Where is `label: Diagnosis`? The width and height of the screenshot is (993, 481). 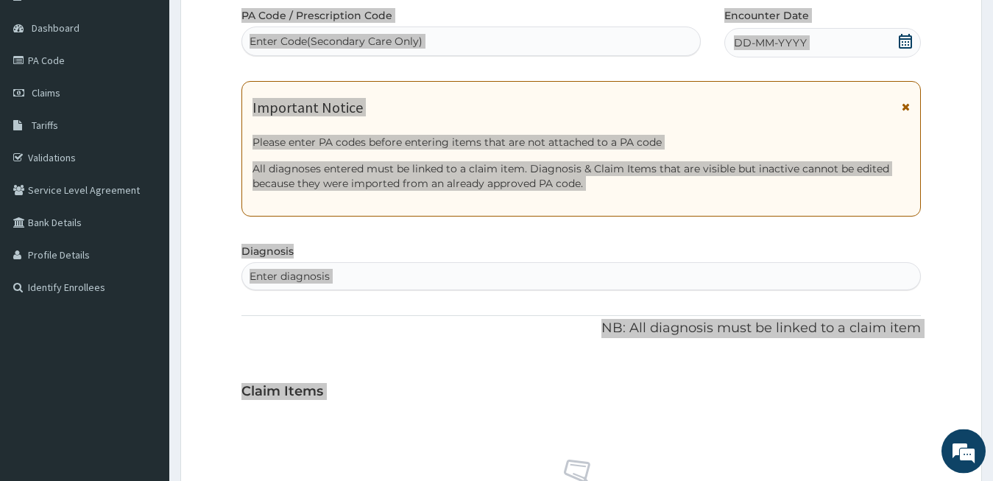 label: Diagnosis is located at coordinates (267, 251).